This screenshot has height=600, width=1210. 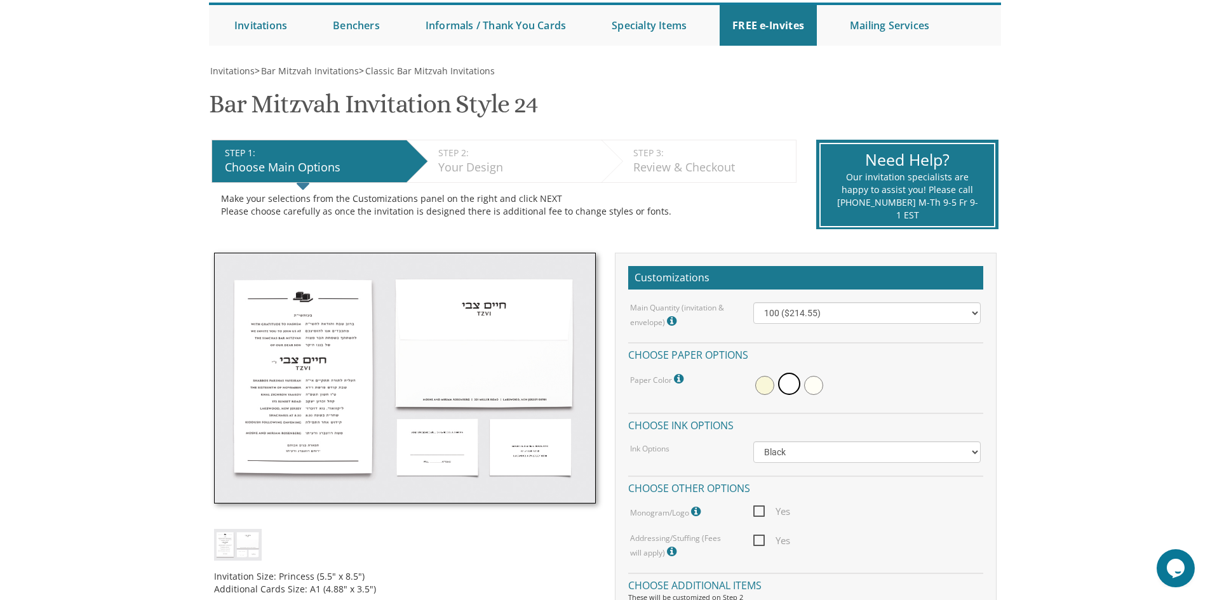 What do you see at coordinates (233, 71) in the screenshot?
I see `span: Invitations` at bounding box center [233, 71].